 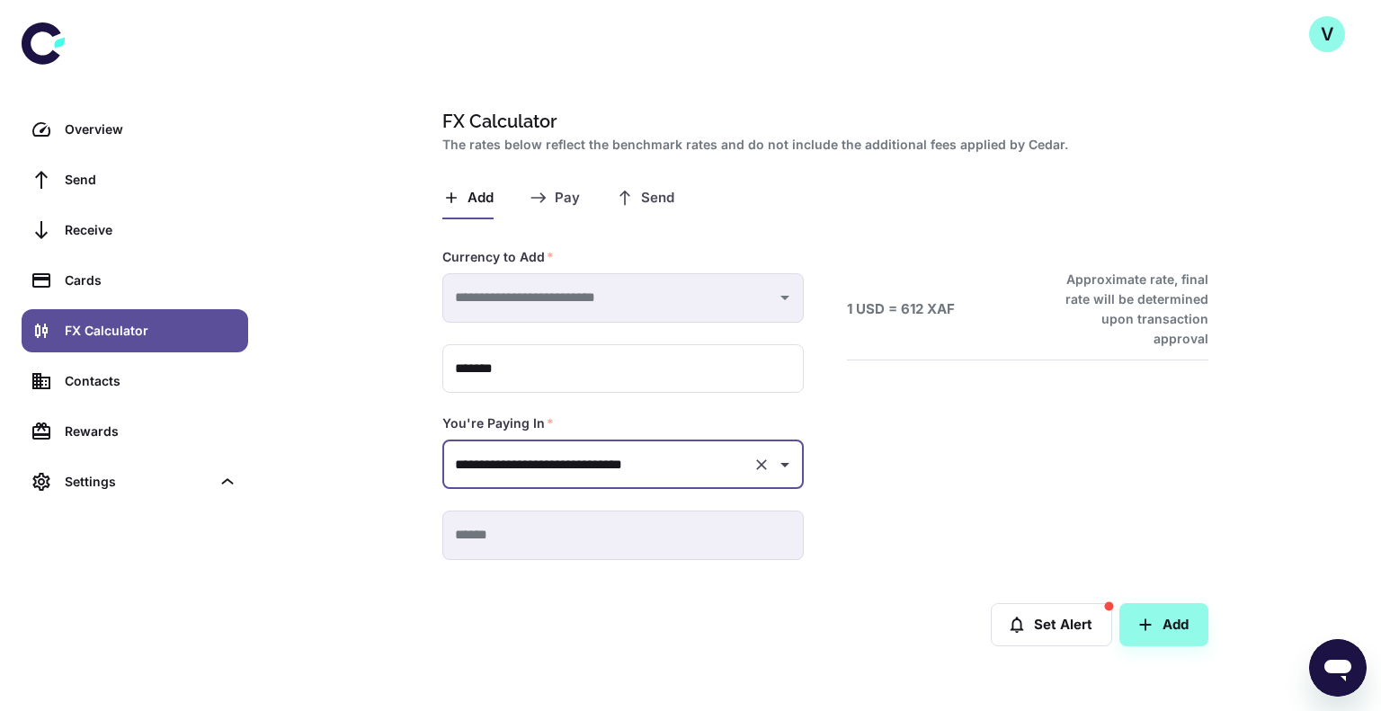 What do you see at coordinates (135, 180) in the screenshot?
I see `a: Send` at bounding box center [135, 180].